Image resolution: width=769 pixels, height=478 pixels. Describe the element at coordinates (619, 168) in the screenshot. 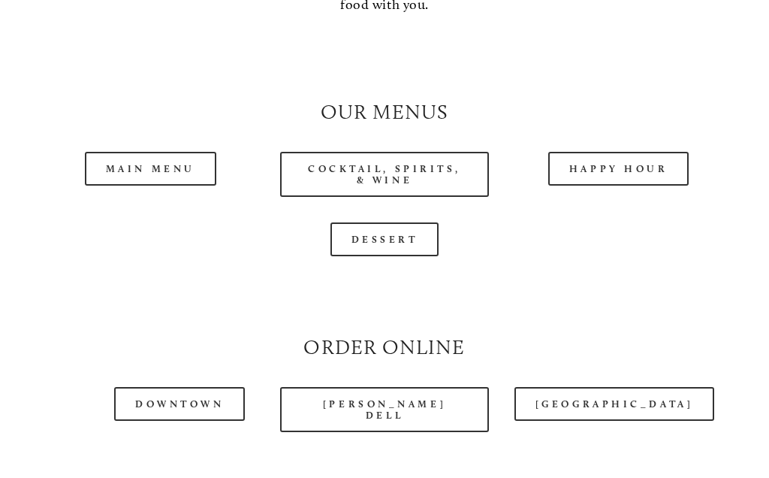

I see `a: Happy Hour` at that location.